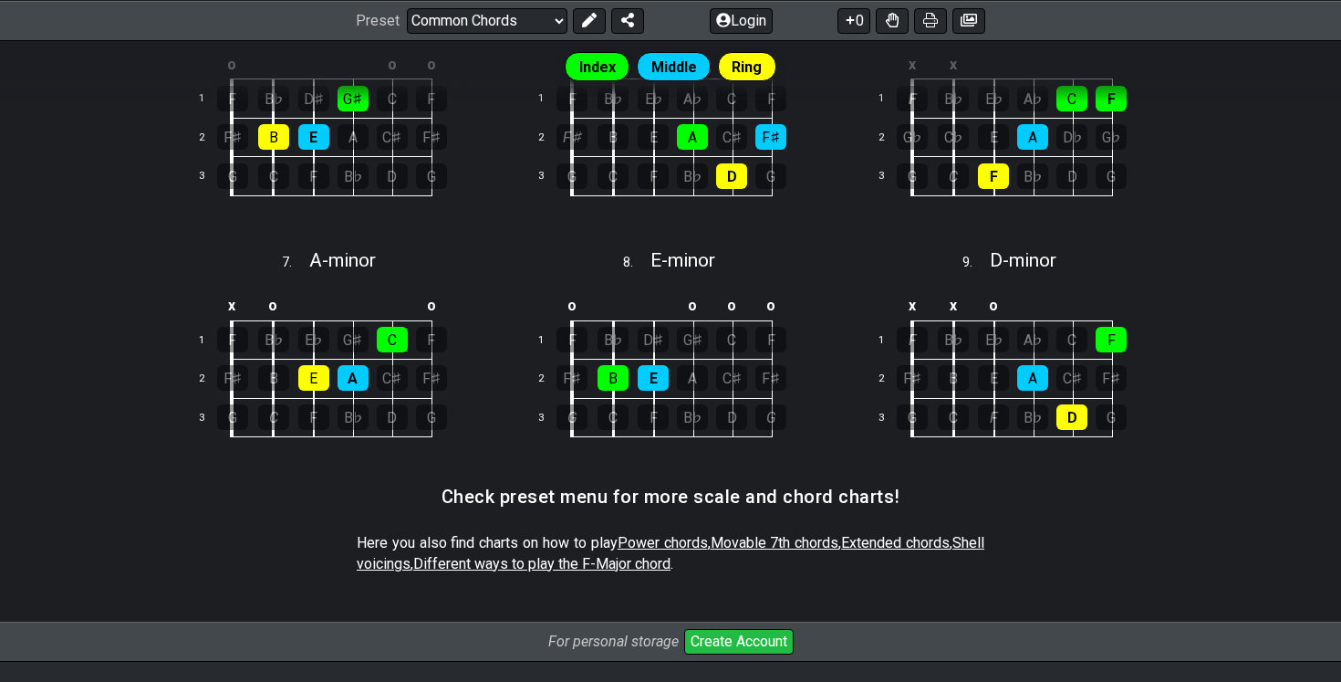 The image size is (1341, 682). I want to click on div: E♭, so click(994, 339).